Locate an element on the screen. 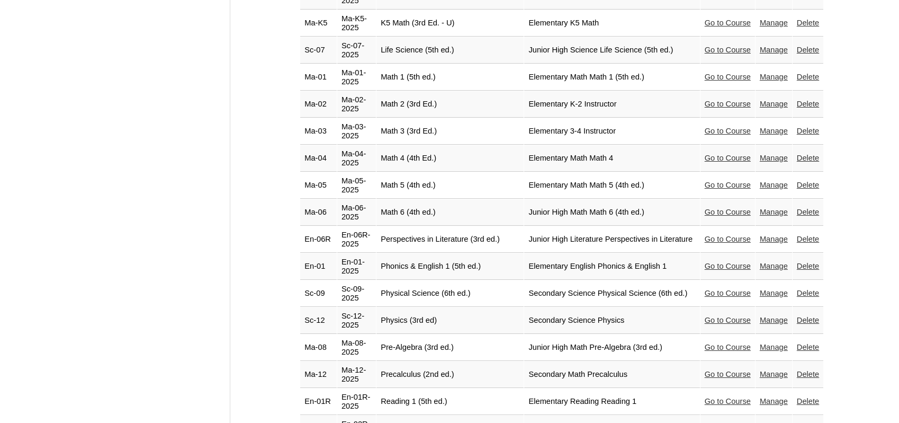 This screenshot has height=423, width=899. td: Junior High Science Life Science (5th ed.) is located at coordinates (612, 50).